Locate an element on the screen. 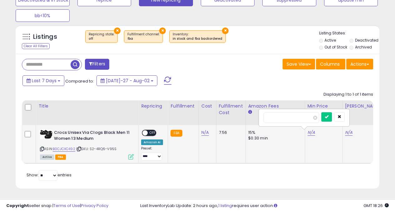 The width and height of the screenshot is (395, 212). span: Fulfillment channel : is located at coordinates (143, 37).